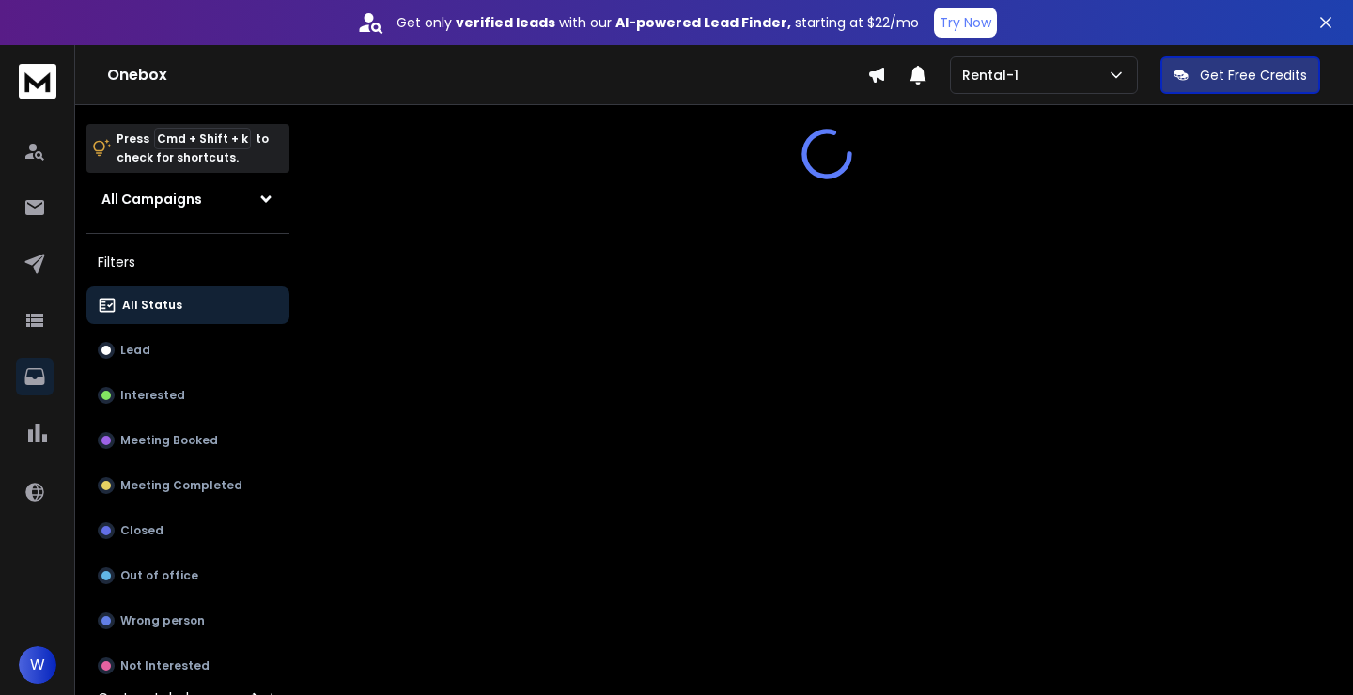  What do you see at coordinates (188, 396) in the screenshot?
I see `button: Interested` at bounding box center [188, 396].